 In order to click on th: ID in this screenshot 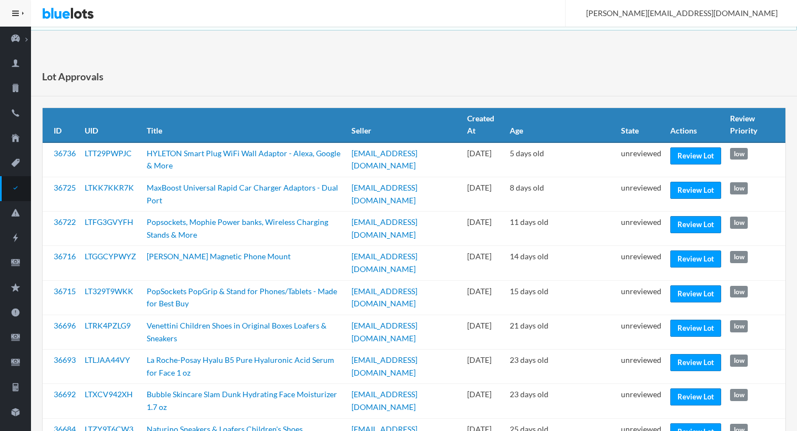, I will do `click(61, 125)`.